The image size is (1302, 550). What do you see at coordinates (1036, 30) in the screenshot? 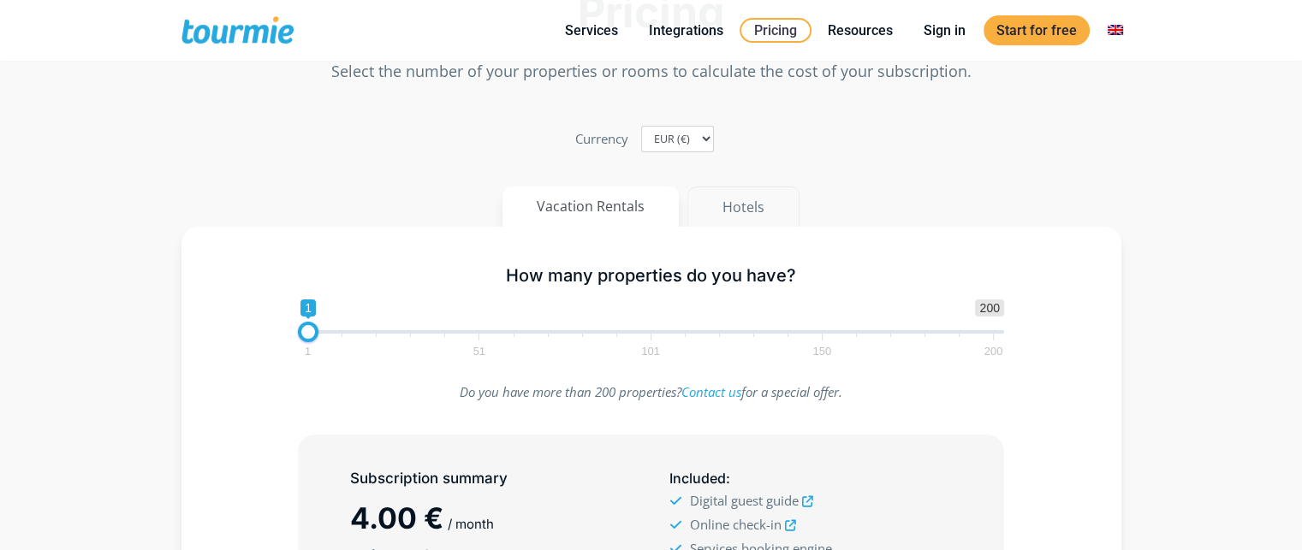
I see `a: Start for free` at bounding box center [1036, 30].